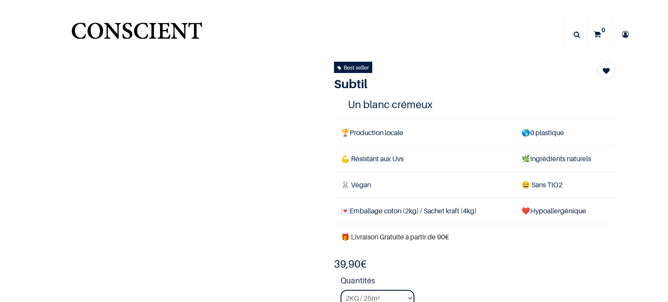 The height and width of the screenshot is (302, 668). What do you see at coordinates (565, 185) in the screenshot?
I see `td: ans TiO2` at bounding box center [565, 185].